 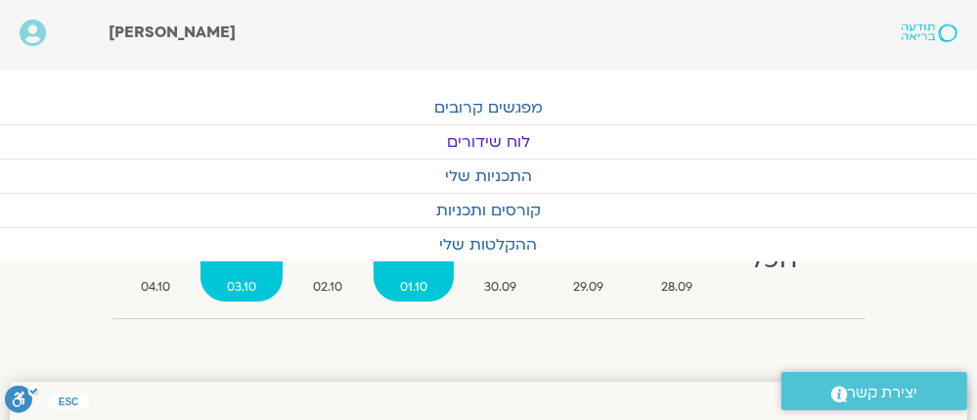 I want to click on span: 30.09, so click(x=500, y=287).